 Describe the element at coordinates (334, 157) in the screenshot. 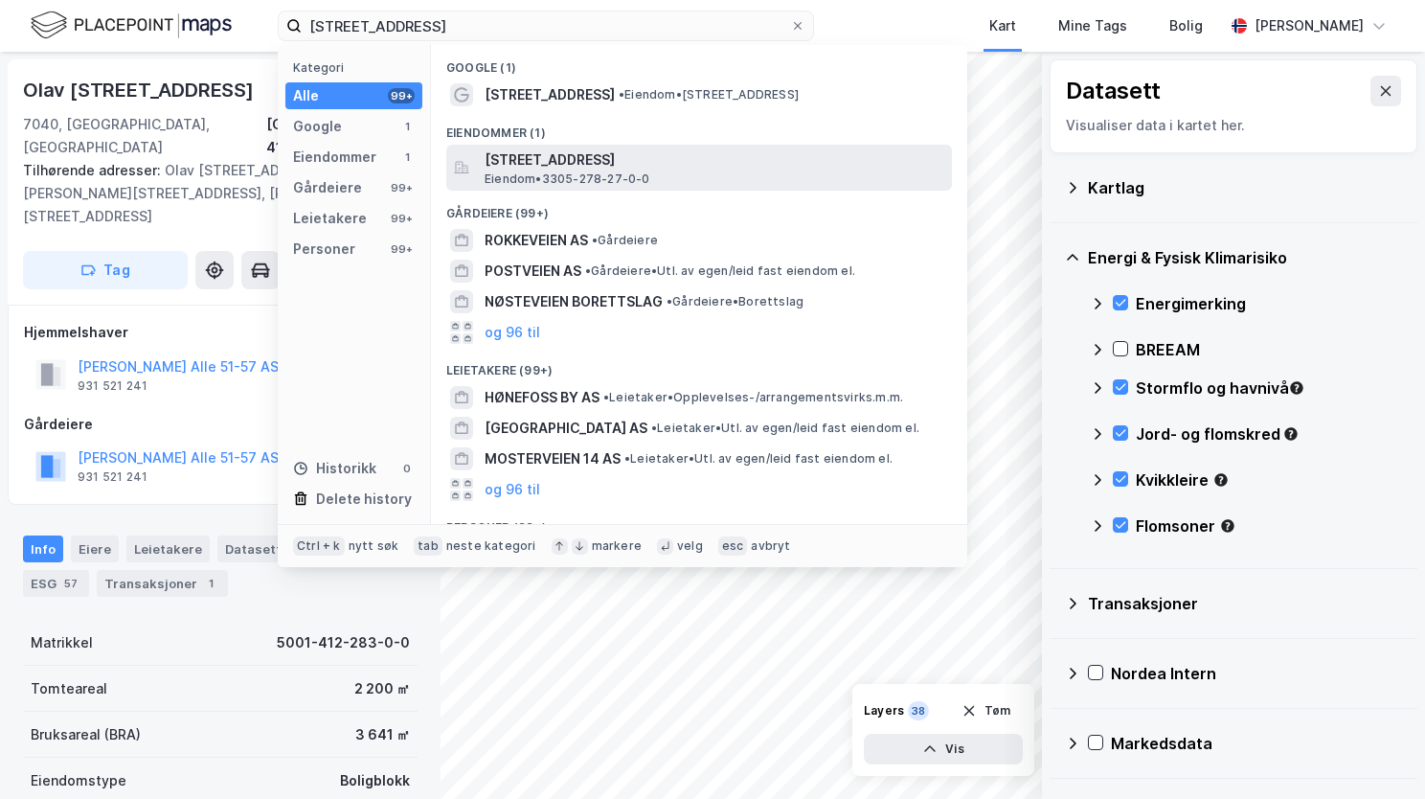

I see `div: Eiendommer` at that location.